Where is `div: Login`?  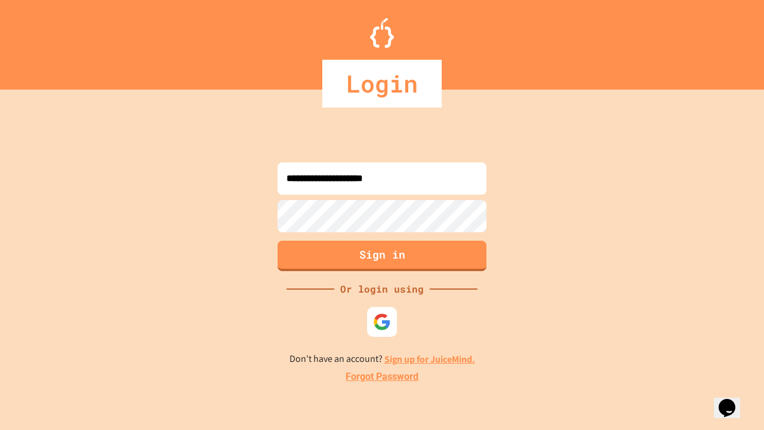
div: Login is located at coordinates (382, 84).